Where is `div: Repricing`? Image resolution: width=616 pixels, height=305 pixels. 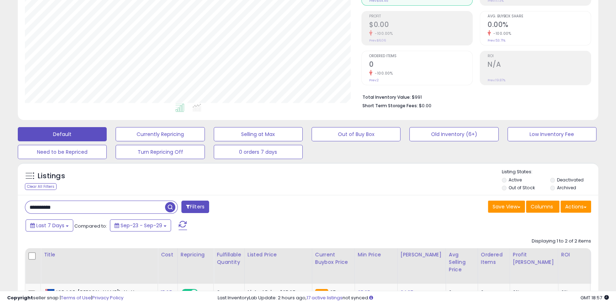 div: Repricing is located at coordinates (196, 255).